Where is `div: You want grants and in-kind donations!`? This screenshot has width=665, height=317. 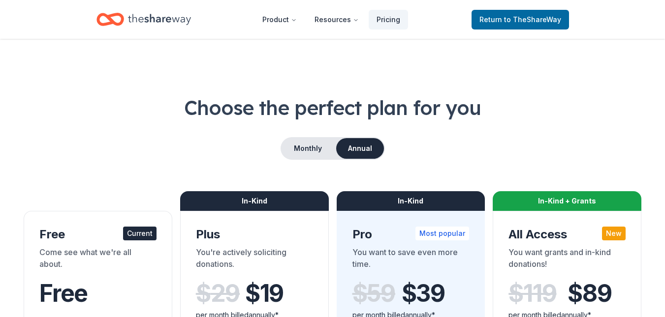
div: You want grants and in-kind donations! is located at coordinates (567, 260).